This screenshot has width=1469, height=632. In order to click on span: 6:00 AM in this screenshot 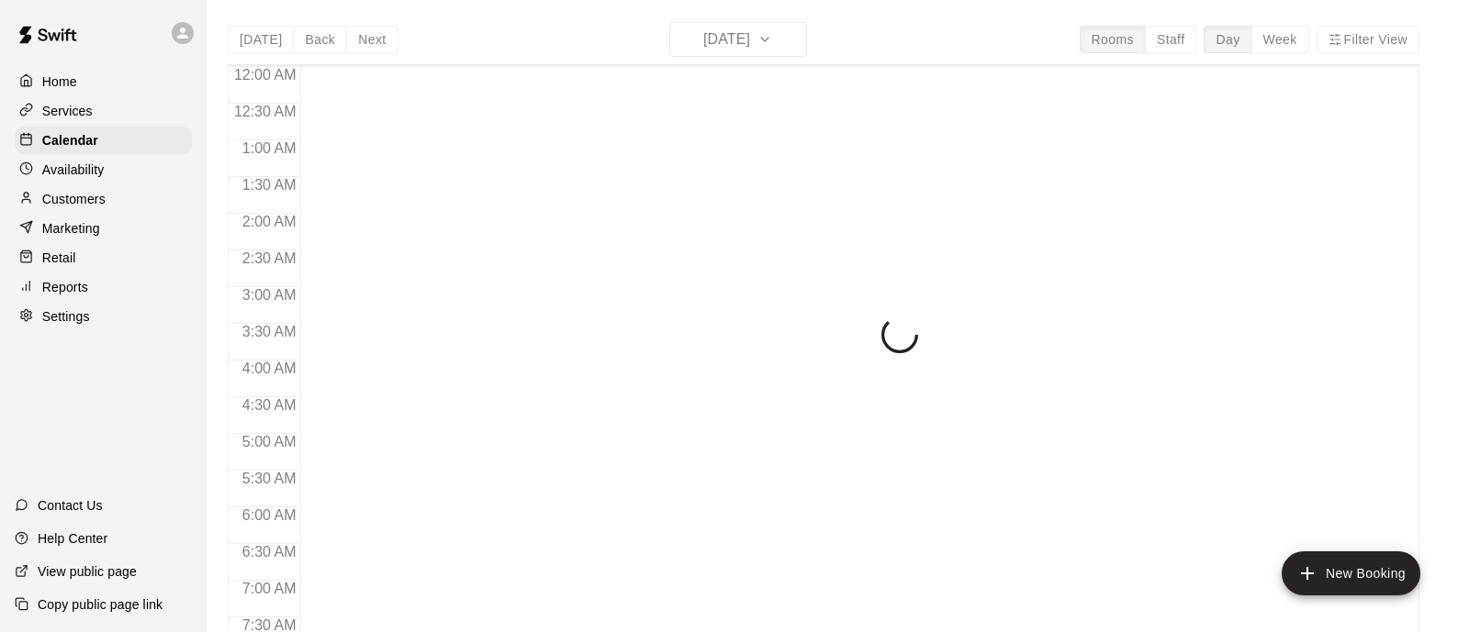, I will do `click(269, 515)`.